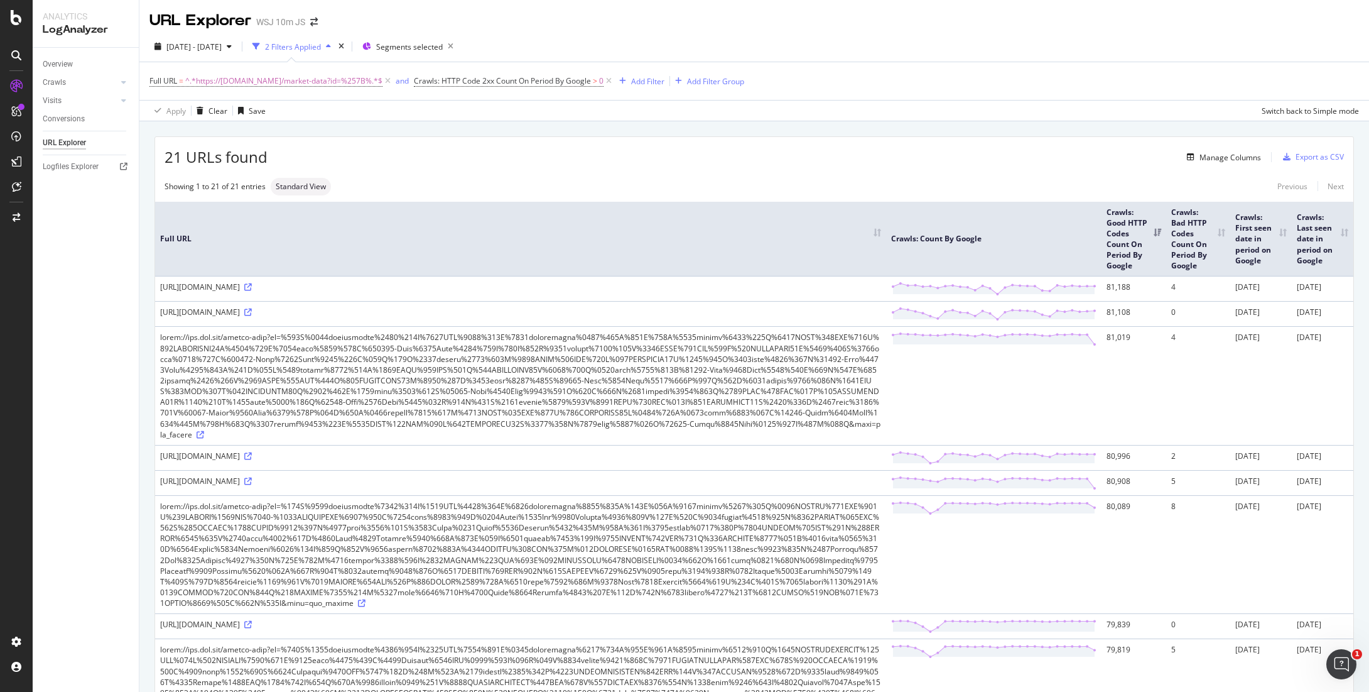 This screenshot has height=692, width=1369. What do you see at coordinates (1357, 654) in the screenshot?
I see `span: 1` at bounding box center [1357, 654].